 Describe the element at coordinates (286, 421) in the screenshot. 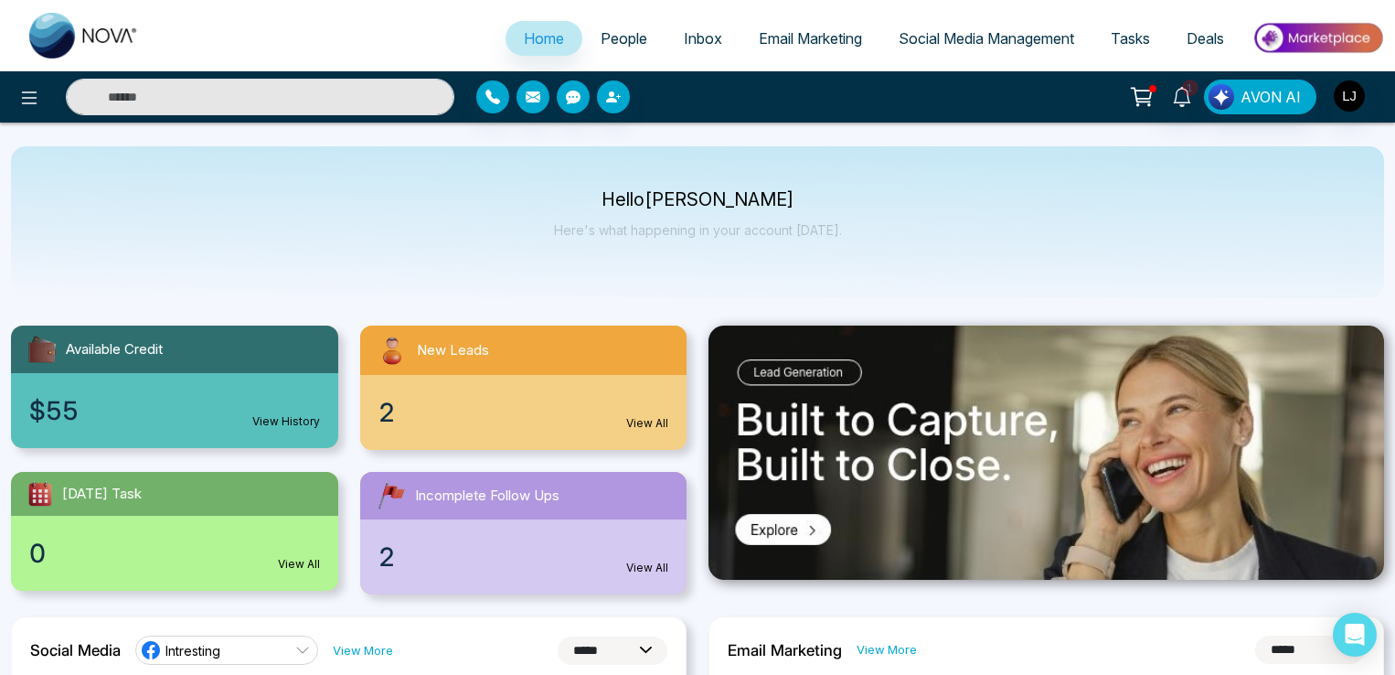

I see `a: View History` at that location.